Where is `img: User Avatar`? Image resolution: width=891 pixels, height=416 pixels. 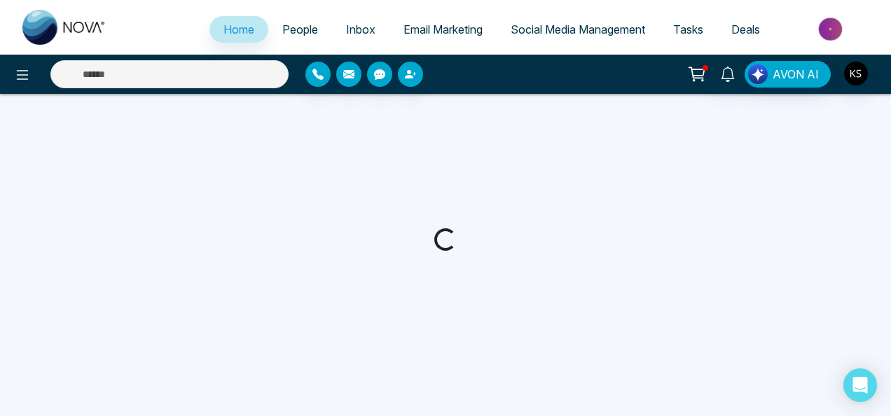
img: User Avatar is located at coordinates (856, 74).